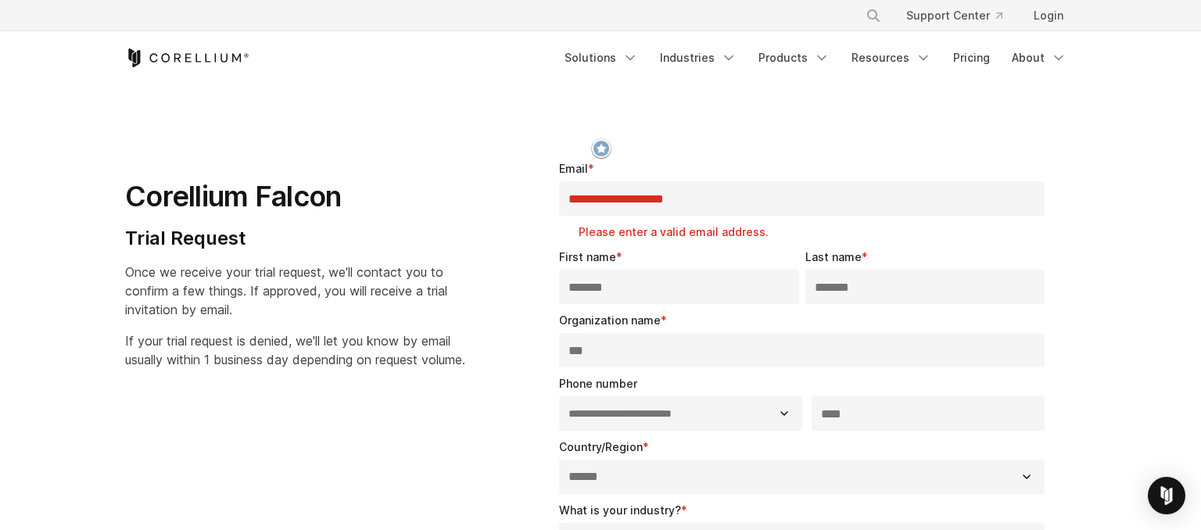 This screenshot has height=530, width=1201. What do you see at coordinates (295, 196) in the screenshot?
I see `h1: Corellium Falcon` at bounding box center [295, 196].